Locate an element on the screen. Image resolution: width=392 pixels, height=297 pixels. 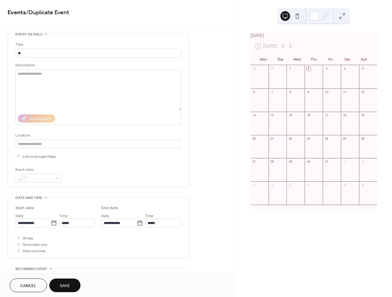
div: Mon is located at coordinates (264, 60).